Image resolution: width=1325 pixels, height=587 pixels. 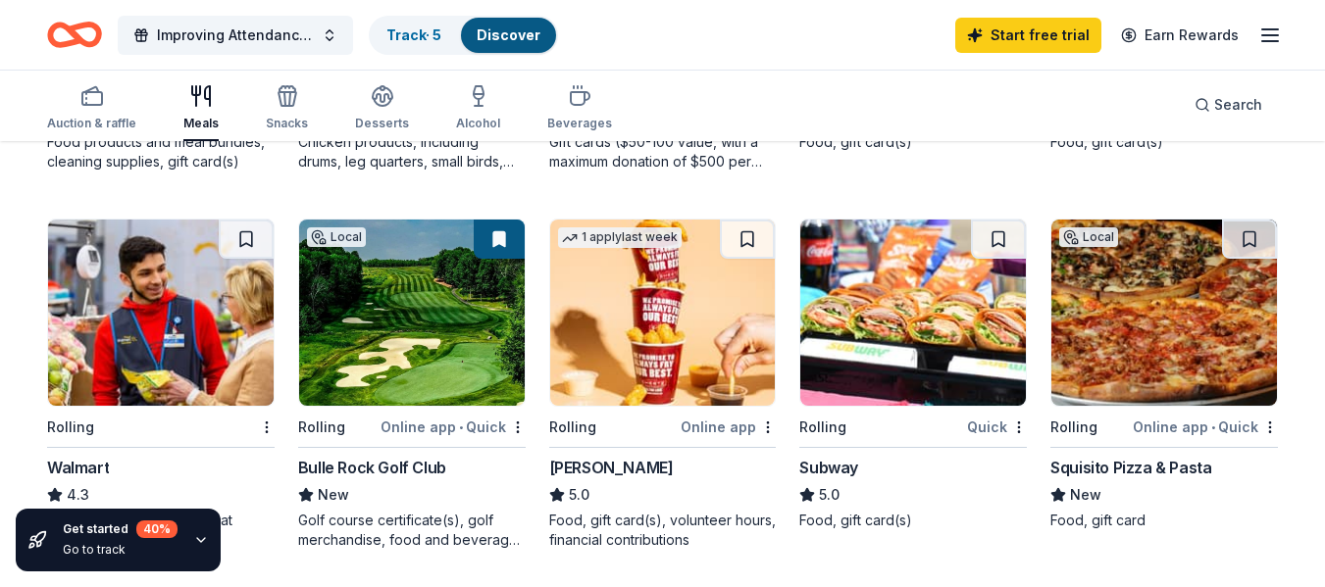 I want to click on button: Beverages, so click(x=579, y=109).